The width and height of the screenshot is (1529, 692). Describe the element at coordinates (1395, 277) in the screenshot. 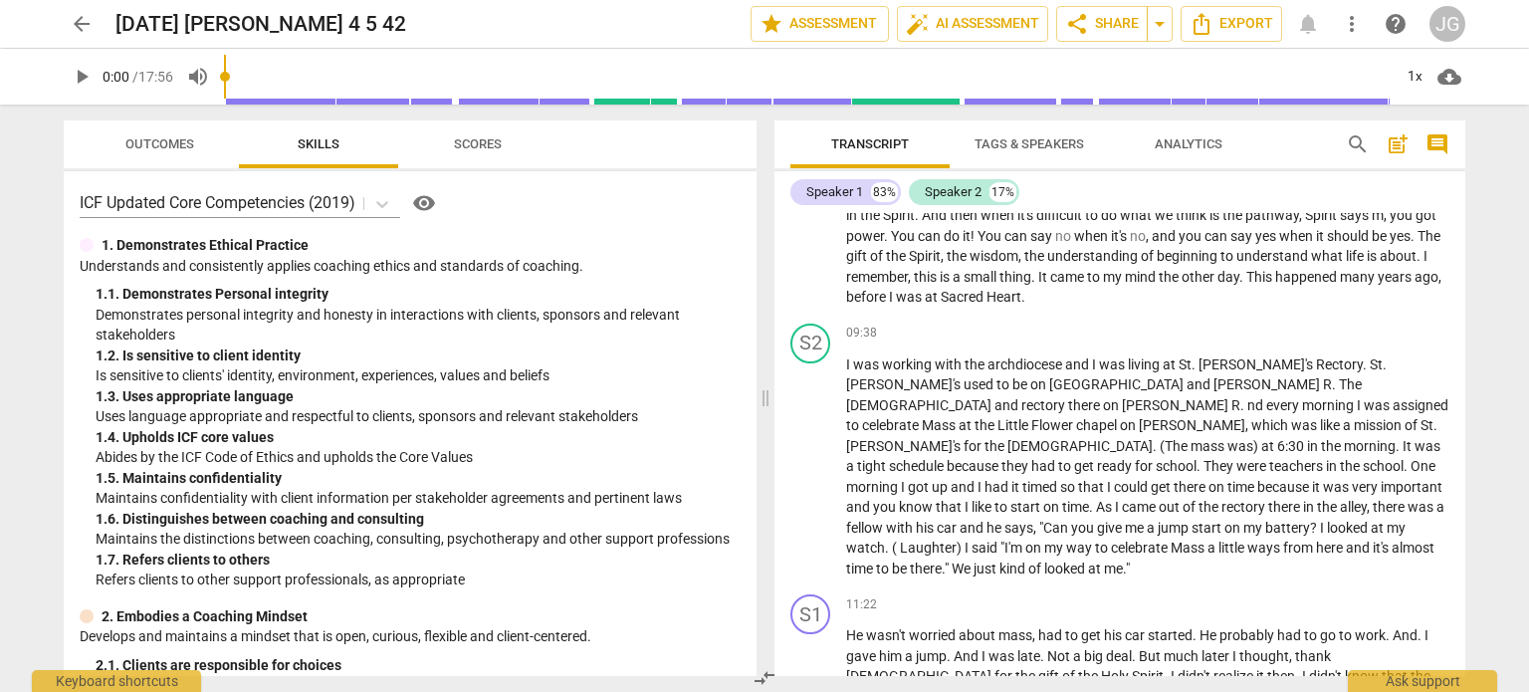

I see `span: years` at that location.